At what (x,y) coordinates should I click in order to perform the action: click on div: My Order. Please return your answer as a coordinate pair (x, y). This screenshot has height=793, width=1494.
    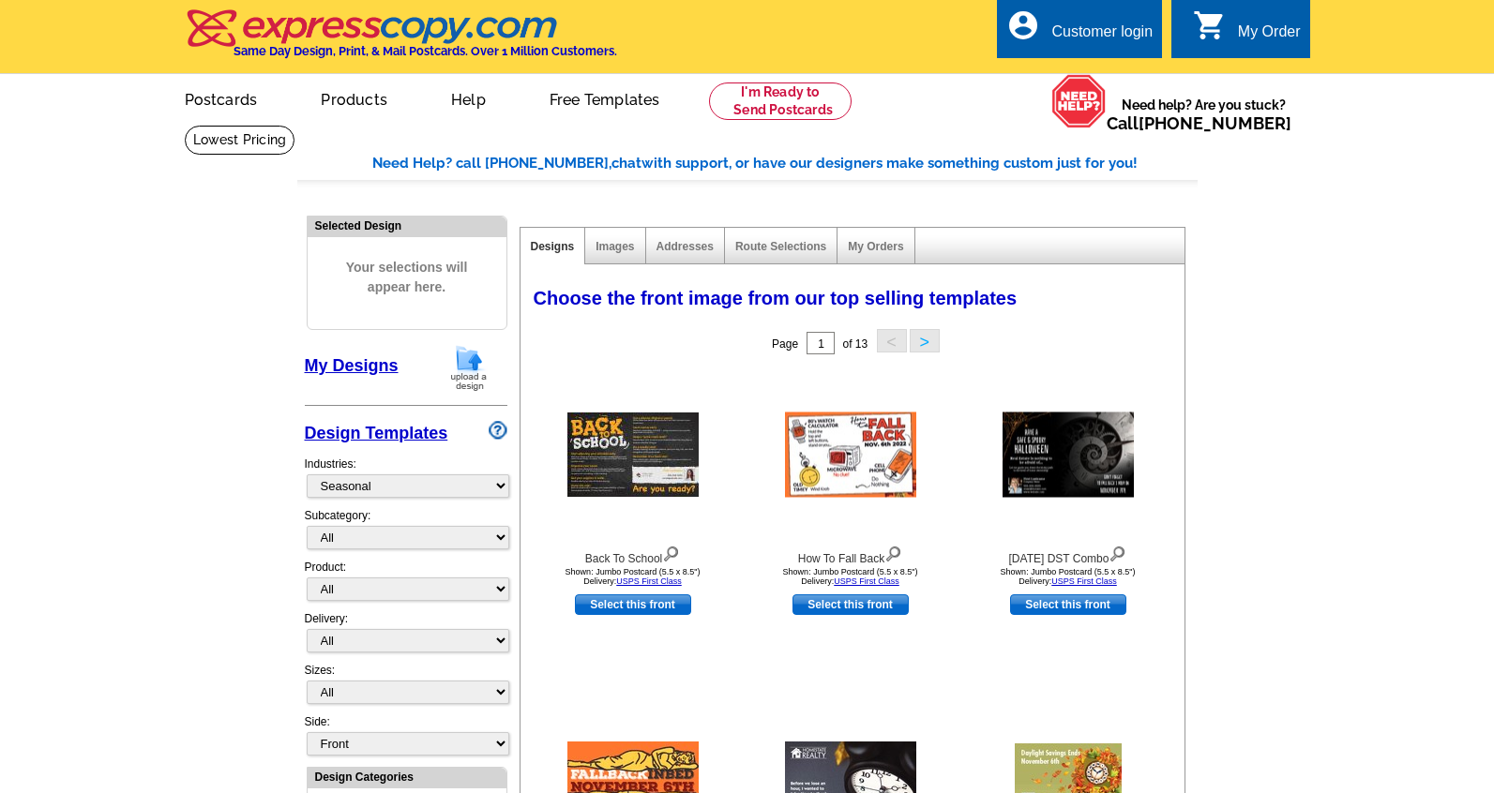
    Looking at the image, I should click on (1269, 37).